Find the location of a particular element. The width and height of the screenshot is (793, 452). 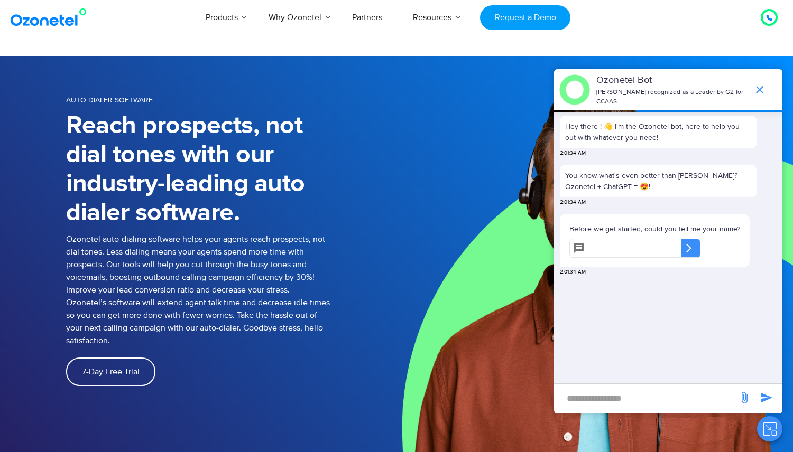

p: Hey there ! 👋 I'm the Ozonetel bot, here to help you out with whatever you need! is located at coordinates (658, 132).